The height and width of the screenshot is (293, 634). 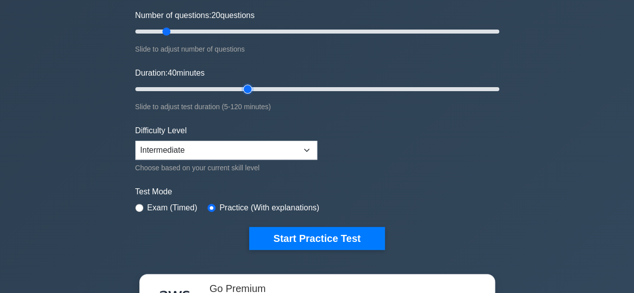 I want to click on label: Number of questions: questions, so click(x=195, y=16).